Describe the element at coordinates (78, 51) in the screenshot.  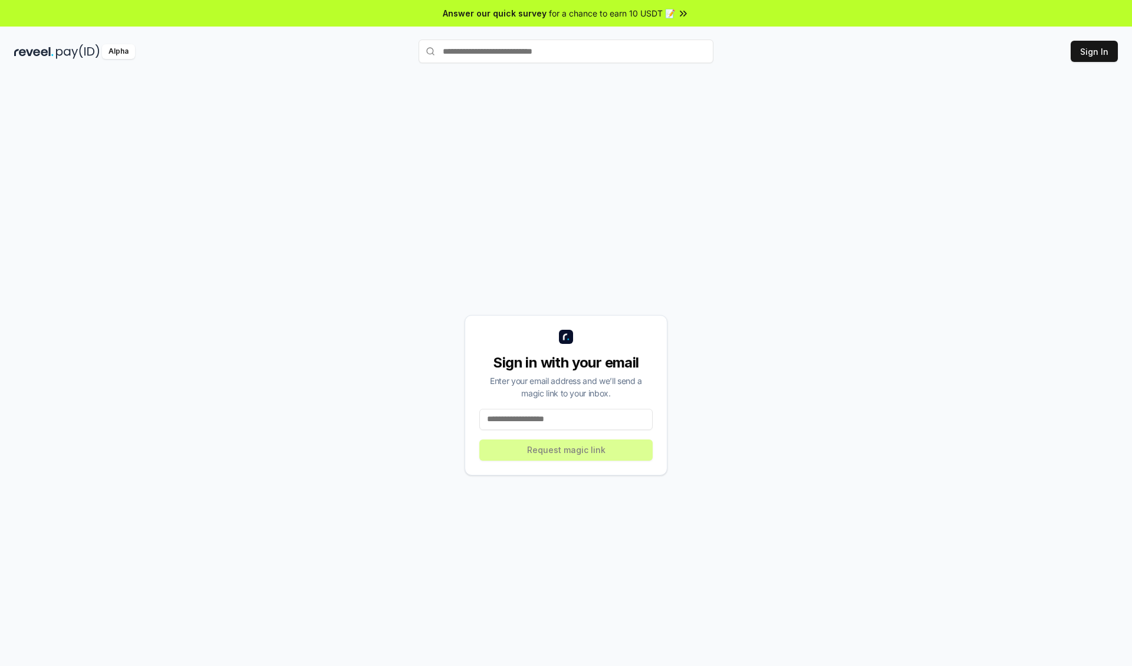
I see `img: pay_id` at that location.